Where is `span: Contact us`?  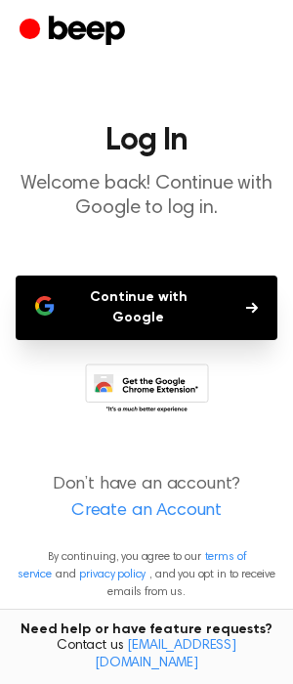
span: Contact us is located at coordinates (147, 655).